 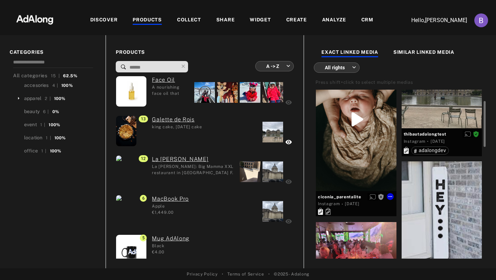 What do you see at coordinates (171, 252) in the screenshot?
I see `div: €4.00` at bounding box center [171, 252].